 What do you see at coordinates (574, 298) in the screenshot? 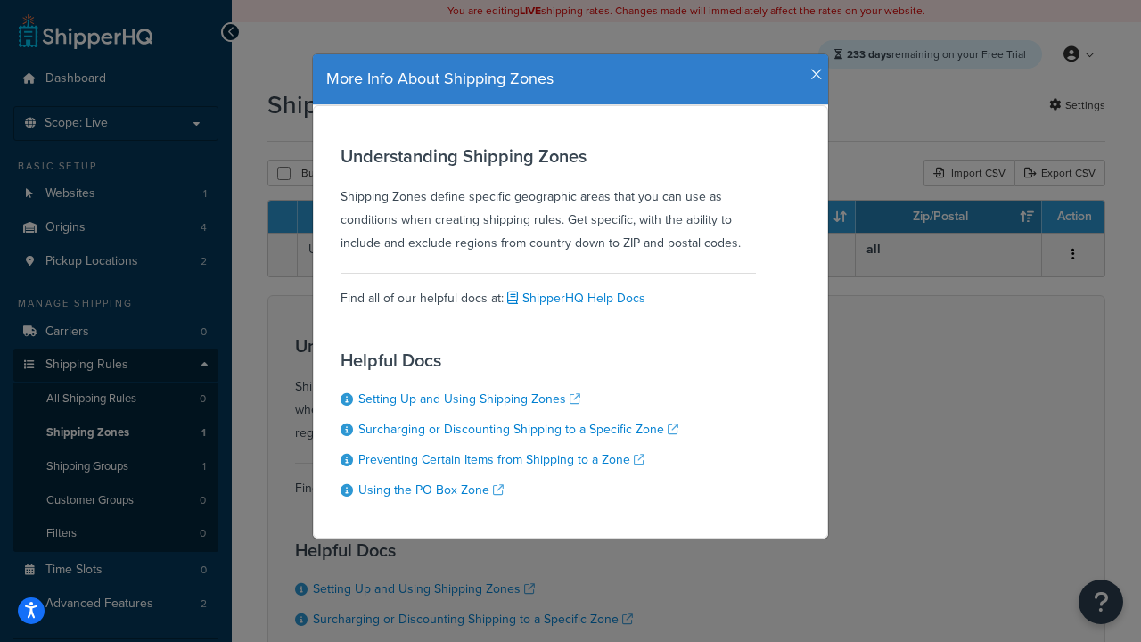
I see `a: ShipperHQ Help Docs` at bounding box center [574, 298].